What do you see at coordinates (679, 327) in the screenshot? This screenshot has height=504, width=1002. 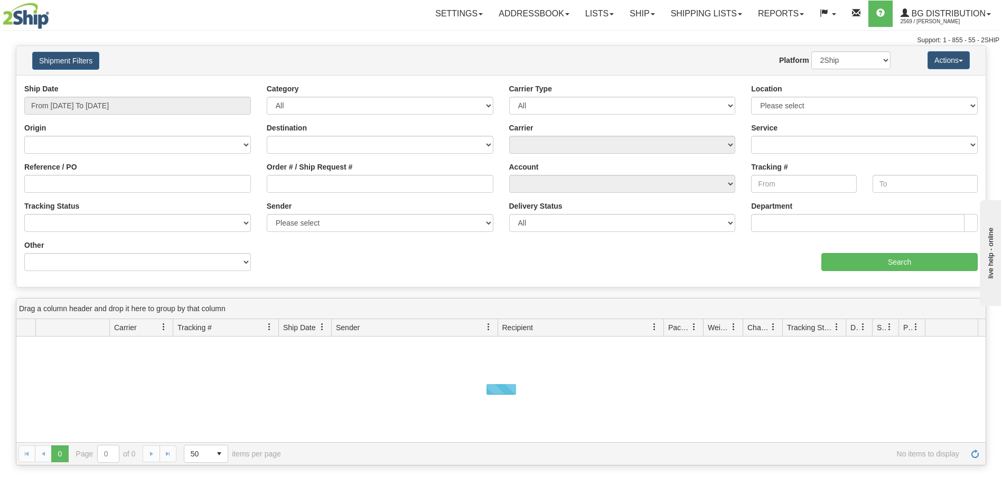 I see `span: Packages` at bounding box center [679, 327].